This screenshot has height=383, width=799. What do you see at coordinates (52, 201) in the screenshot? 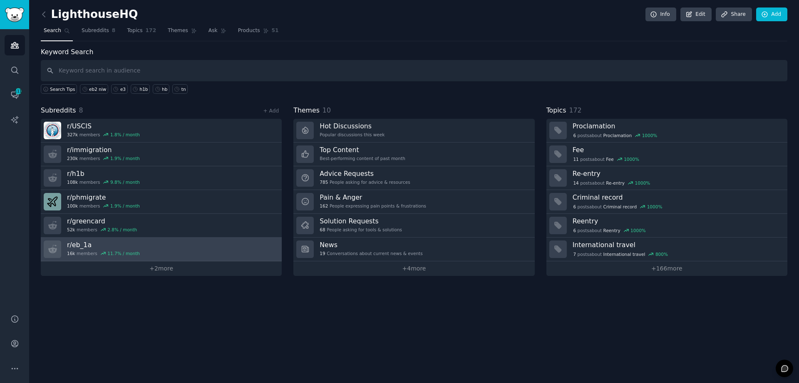
I see `img: phmigrate` at bounding box center [52, 201].